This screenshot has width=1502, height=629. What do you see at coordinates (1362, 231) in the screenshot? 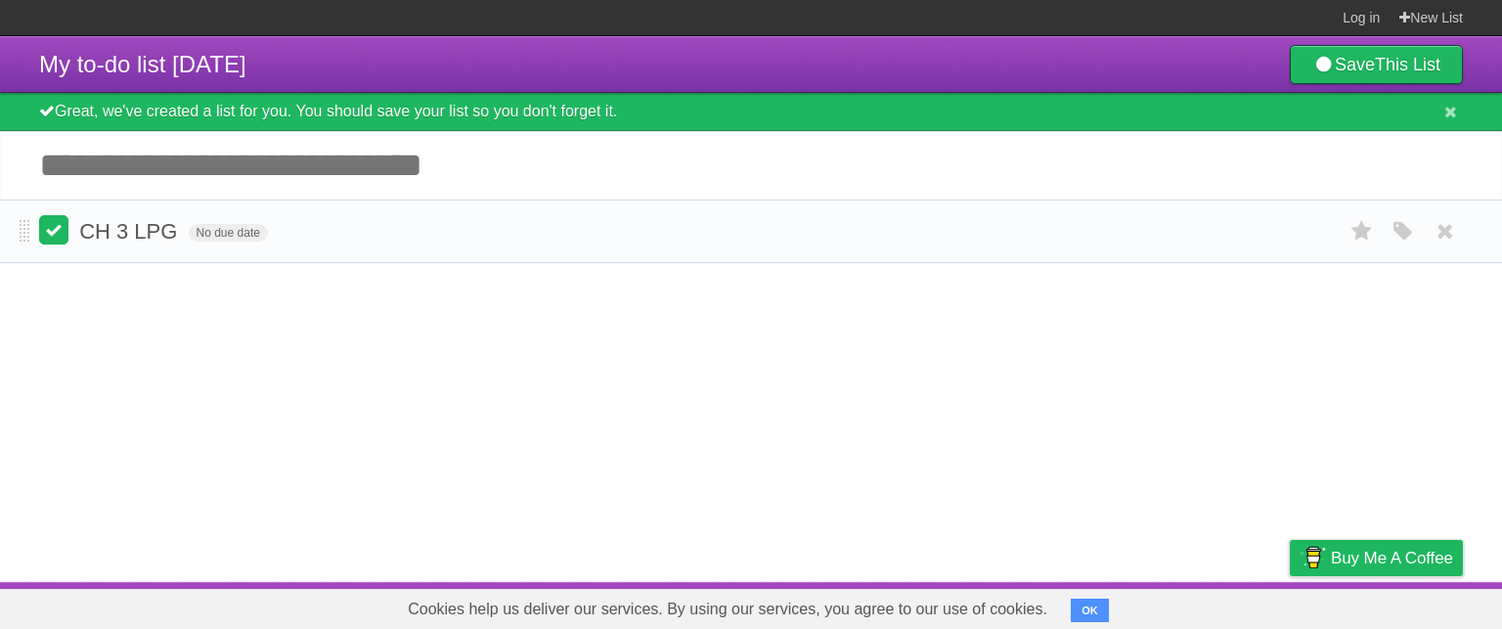
I see `label: Star task` at bounding box center [1362, 231].